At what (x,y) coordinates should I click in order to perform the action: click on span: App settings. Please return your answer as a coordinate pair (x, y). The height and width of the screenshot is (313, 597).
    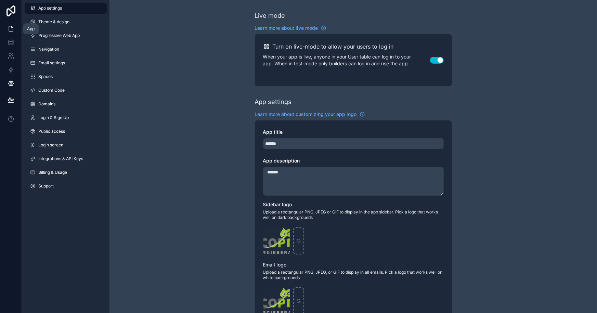
    Looking at the image, I should click on (50, 8).